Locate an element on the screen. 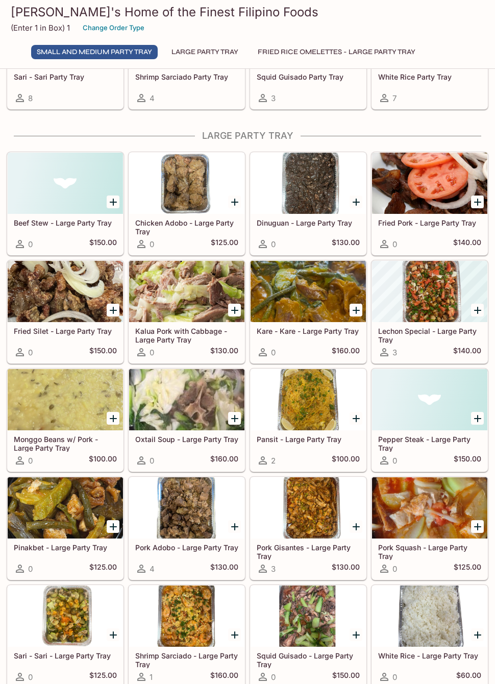 Image resolution: width=495 pixels, height=684 pixels. span: 7 is located at coordinates (395, 98).